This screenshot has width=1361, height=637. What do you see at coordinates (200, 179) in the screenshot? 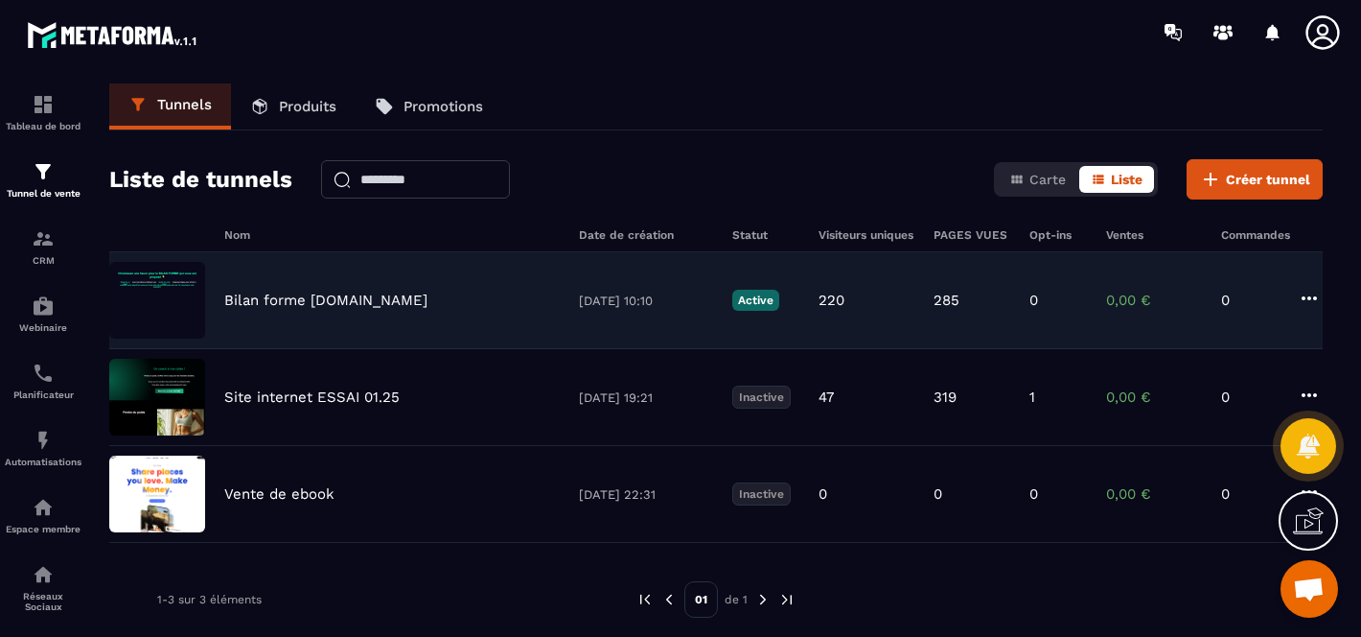
I see `h2: Liste de tunnels` at bounding box center [200, 179].